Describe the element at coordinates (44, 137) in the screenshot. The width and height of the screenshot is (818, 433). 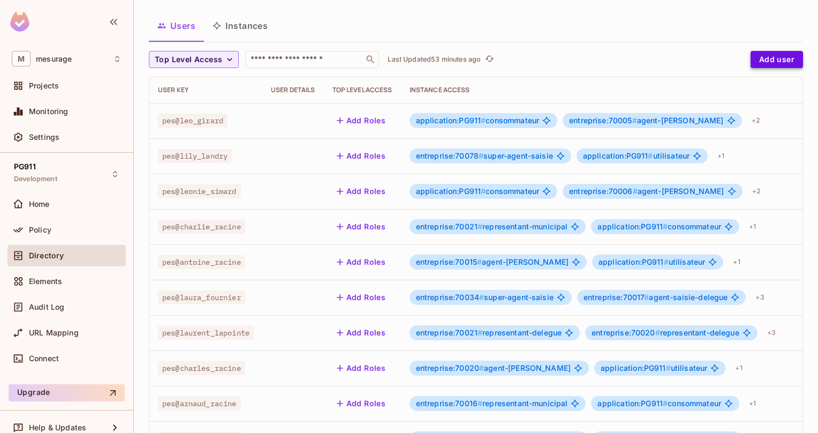
I see `span: Settings` at that location.